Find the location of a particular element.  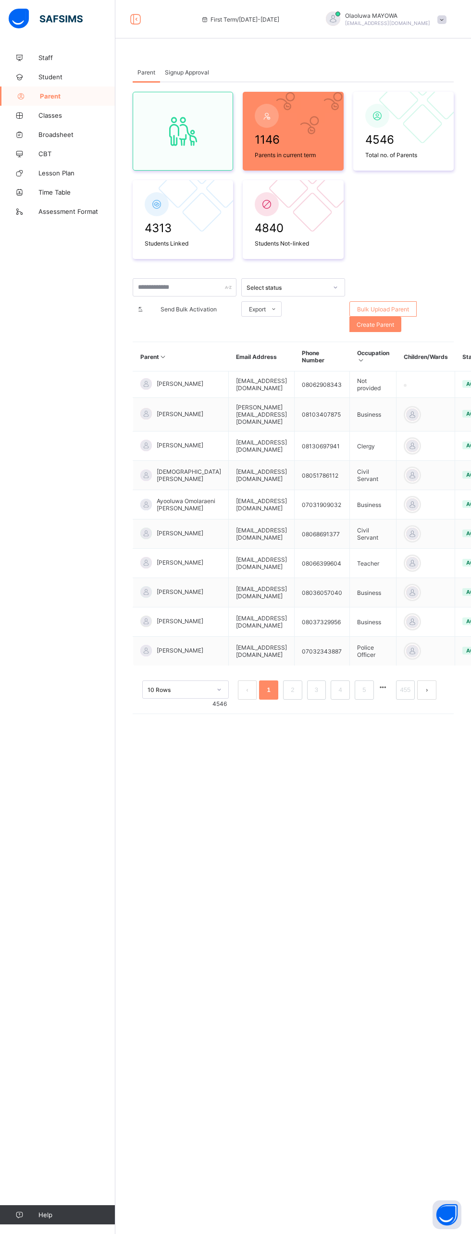

li: 上一页 is located at coordinates (247, 690).